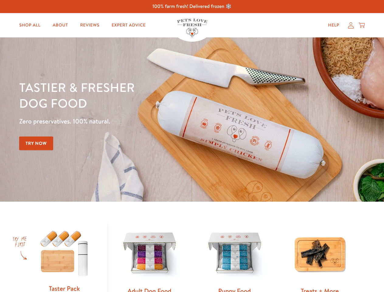 This screenshot has height=292, width=384. What do you see at coordinates (333, 25) in the screenshot?
I see `a: Help` at bounding box center [333, 25].